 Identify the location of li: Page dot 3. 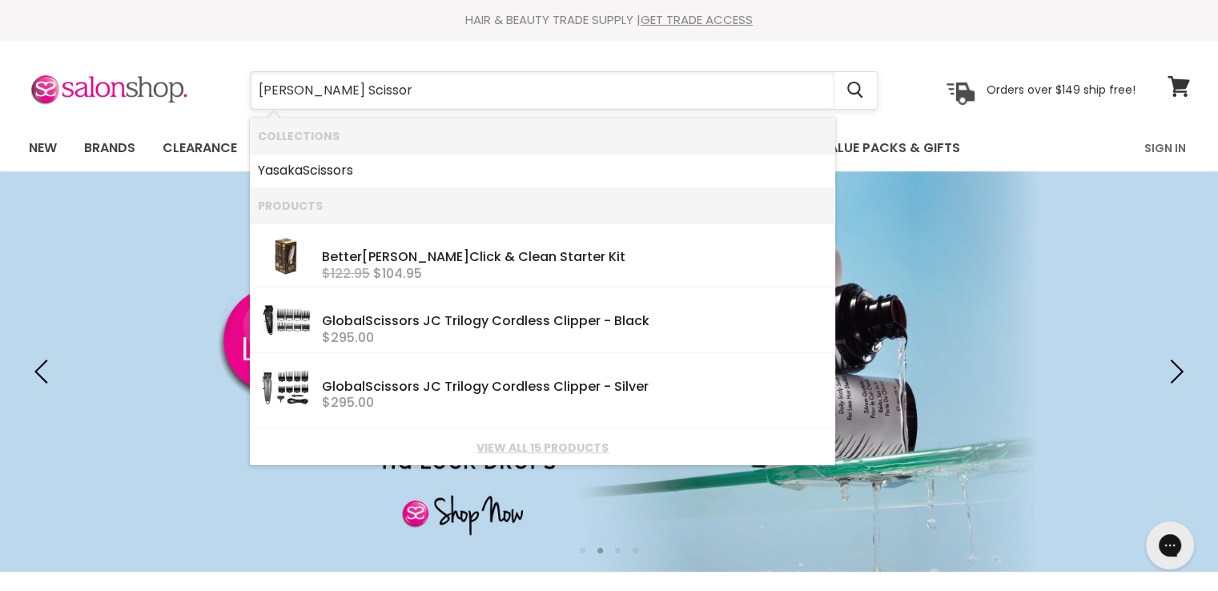
(617, 550).